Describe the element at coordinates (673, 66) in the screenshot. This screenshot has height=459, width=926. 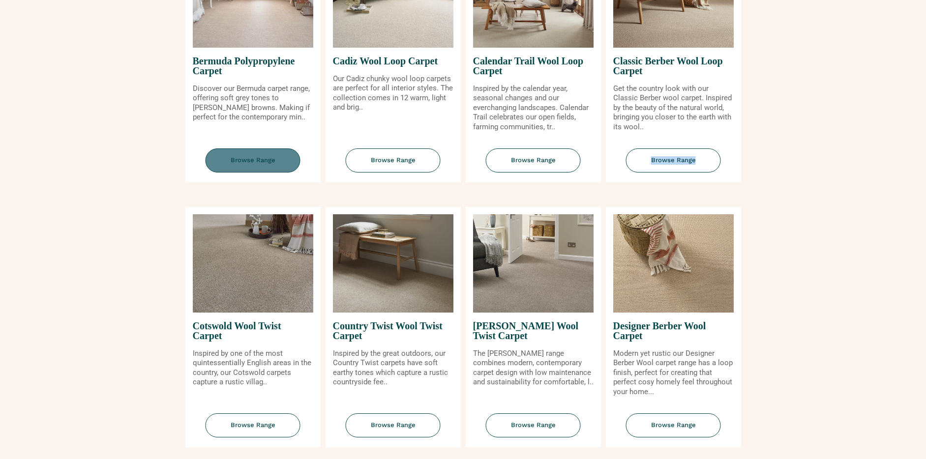
I see `span: Classic Berber Wool Loop Carpet` at that location.